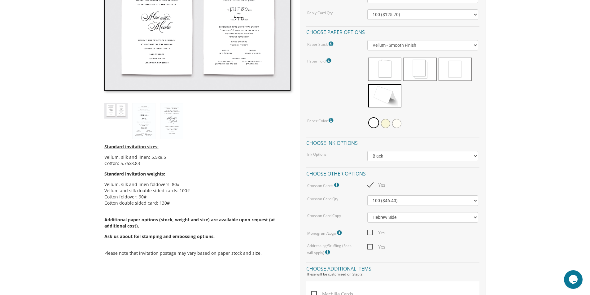  I want to click on h4: Choose other options, so click(393, 173).